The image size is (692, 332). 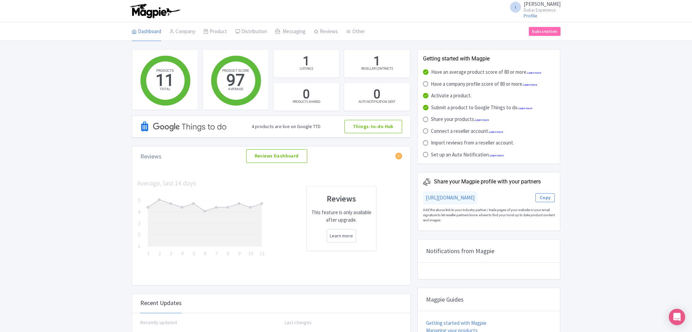 What do you see at coordinates (377, 63) in the screenshot?
I see `a: 1 RESELLER CONTRACTS` at bounding box center [377, 63].